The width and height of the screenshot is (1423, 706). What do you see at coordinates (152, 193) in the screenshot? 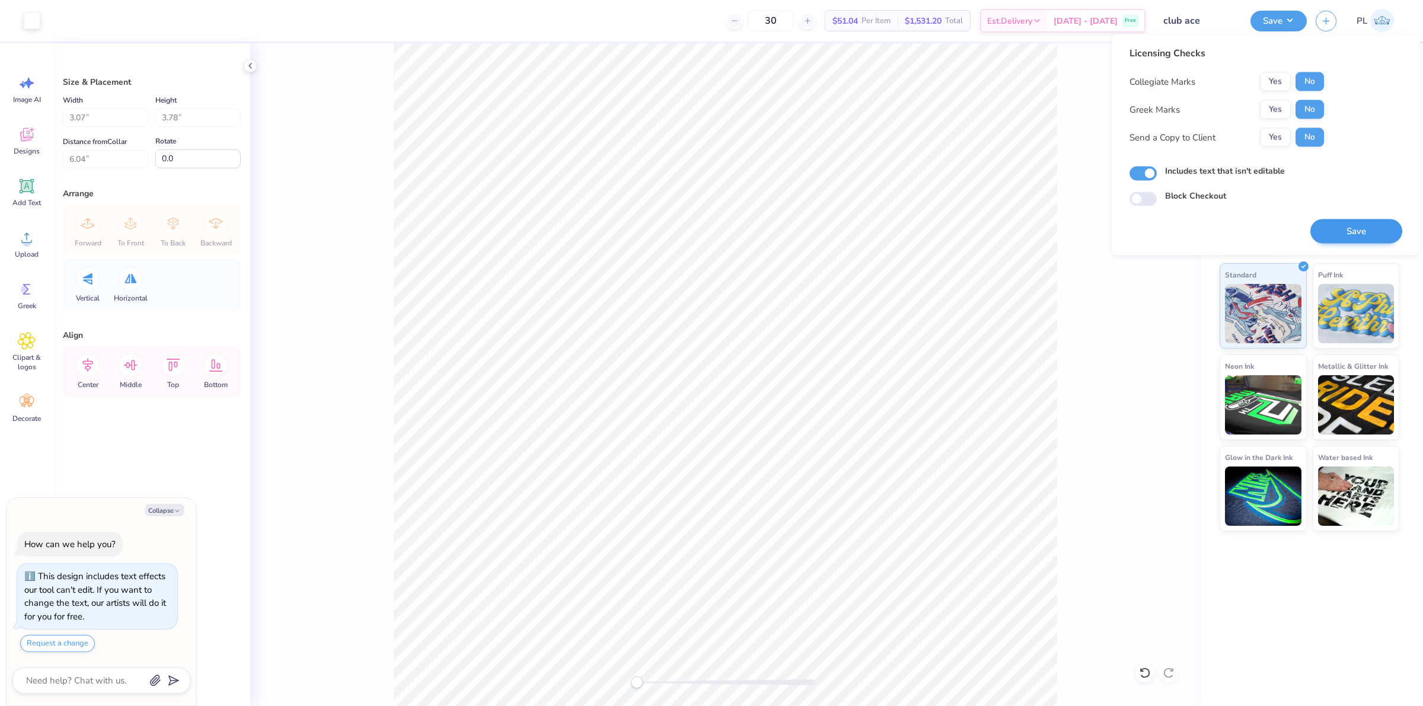
I see `div: Arrange` at bounding box center [152, 193].